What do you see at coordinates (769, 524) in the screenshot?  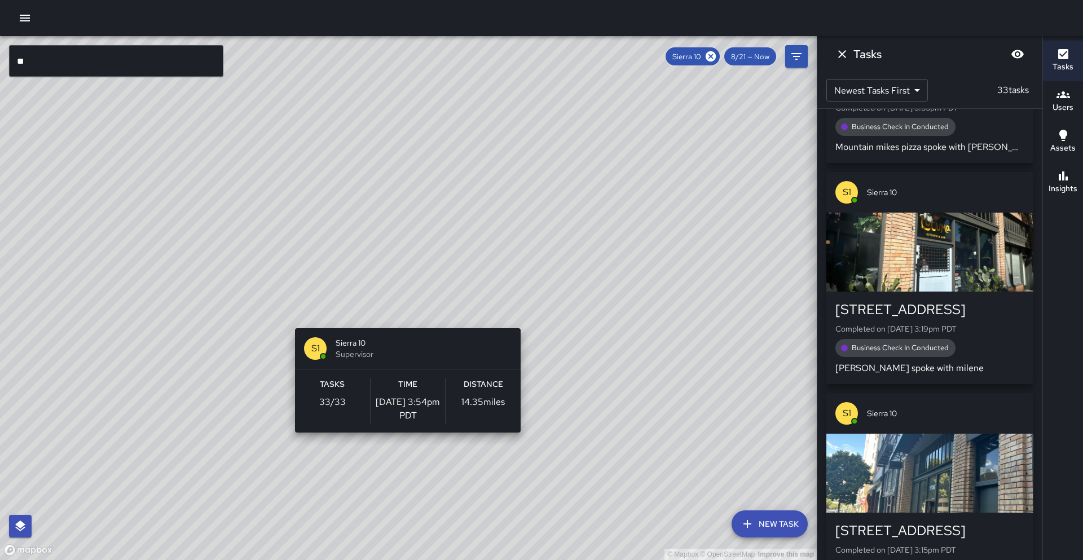 I see `button: New Task` at bounding box center [769, 524].